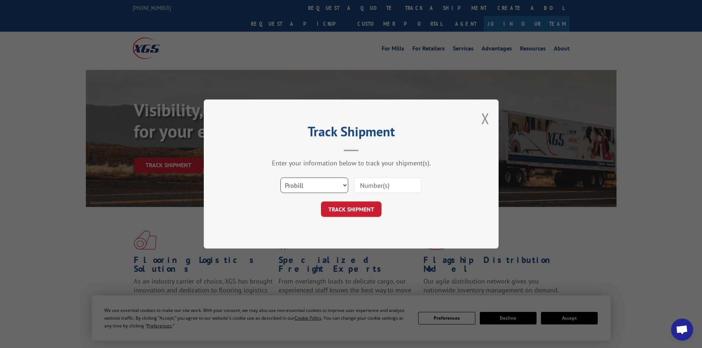  I want to click on button: TRACK SHIPMENT, so click(351, 209).